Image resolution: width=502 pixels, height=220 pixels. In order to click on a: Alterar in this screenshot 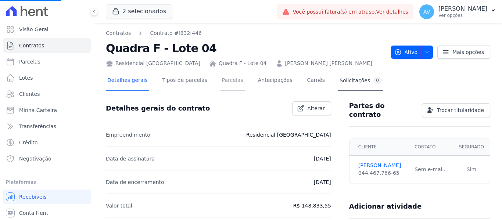, I will do `click(311, 108)`.